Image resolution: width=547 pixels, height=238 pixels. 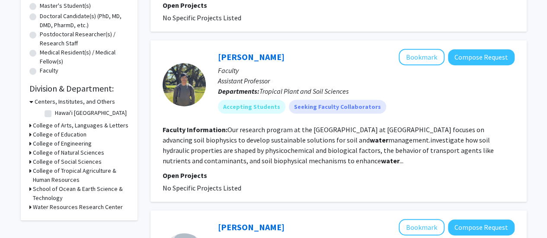 What do you see at coordinates (421, 227) in the screenshot?
I see `button: Add Kyle Kajihiro to Bookmarks` at bounding box center [421, 227].